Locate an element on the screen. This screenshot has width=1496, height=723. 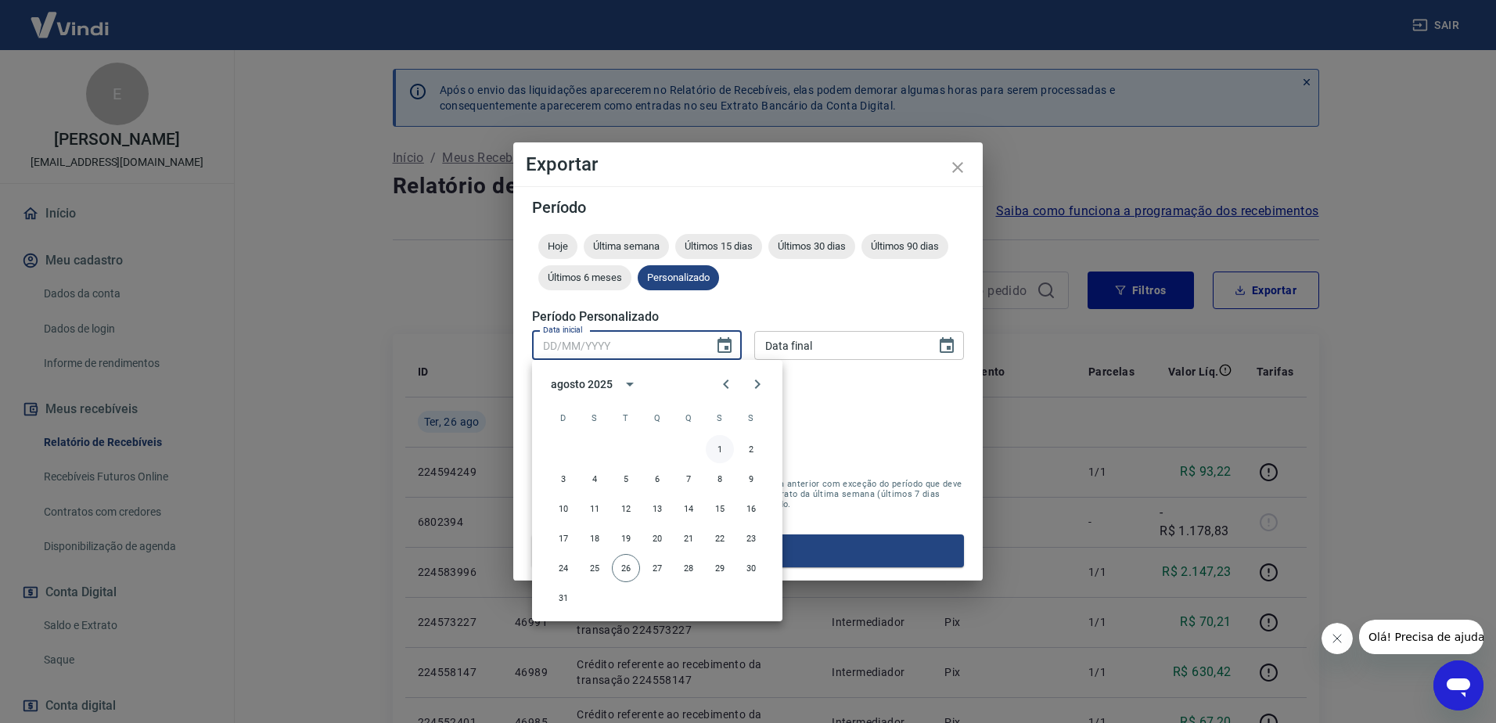
button: 26 is located at coordinates (626, 568).